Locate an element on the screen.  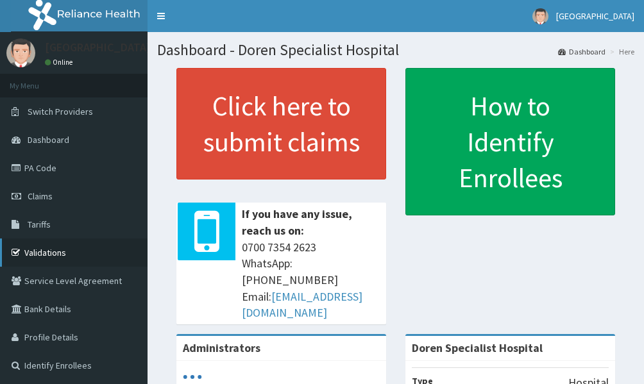
strong: Doren Specialist Hospital is located at coordinates (477, 348).